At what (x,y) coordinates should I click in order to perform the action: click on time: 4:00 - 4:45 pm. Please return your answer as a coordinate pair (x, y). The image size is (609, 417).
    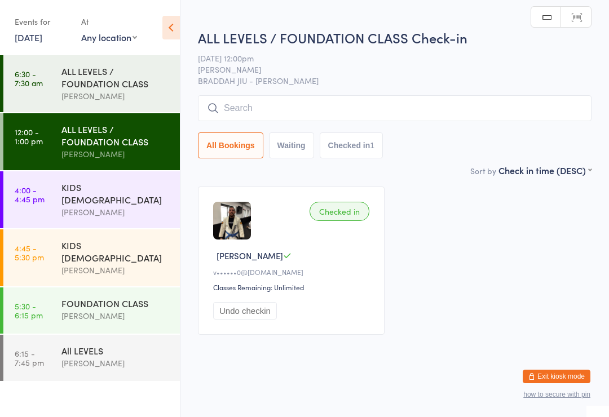
    Looking at the image, I should click on (29, 195).